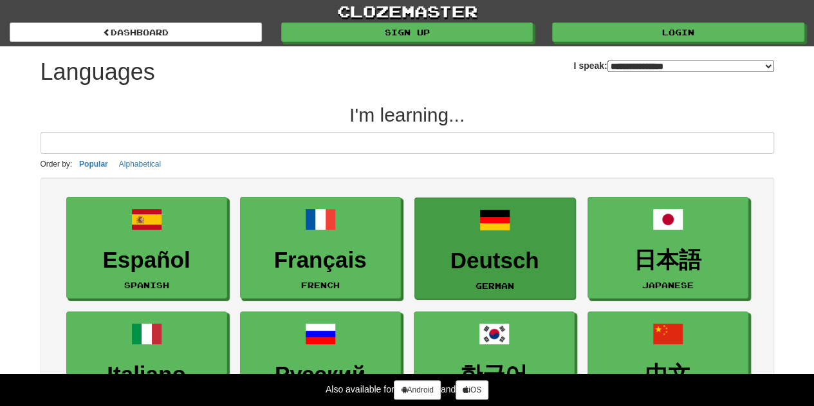 The image size is (814, 406). Describe the element at coordinates (136, 32) in the screenshot. I see `a: dashboard` at that location.